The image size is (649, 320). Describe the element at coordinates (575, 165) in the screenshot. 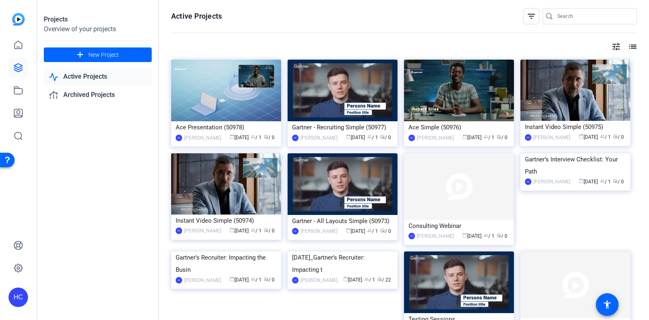

I see `div: Gartner’s Interview Checklist: Your Path` at that location.